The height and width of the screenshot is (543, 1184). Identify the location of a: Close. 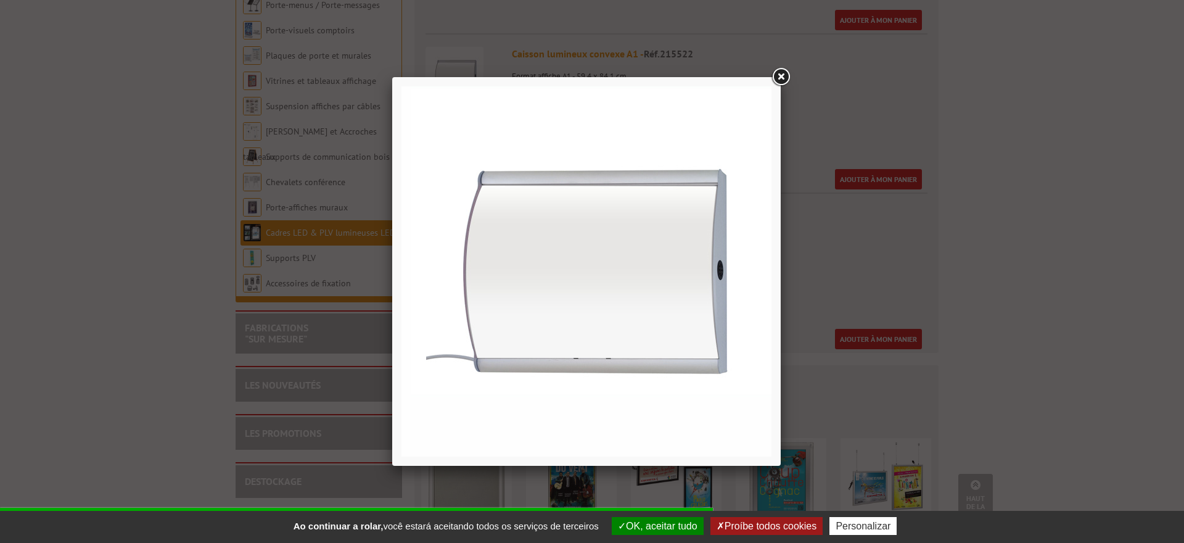
(781, 77).